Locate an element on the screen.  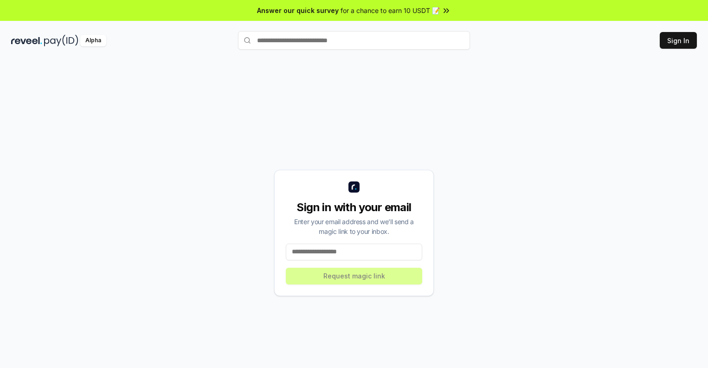
button: Sign In is located at coordinates (678, 40).